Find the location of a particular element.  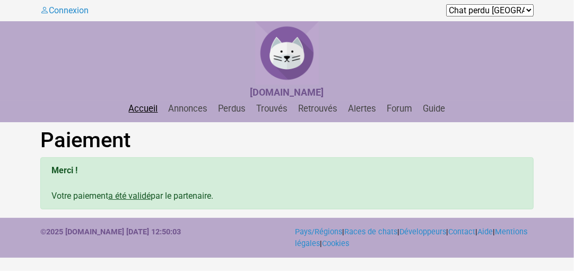

a: Pays/Régions is located at coordinates (319, 231).